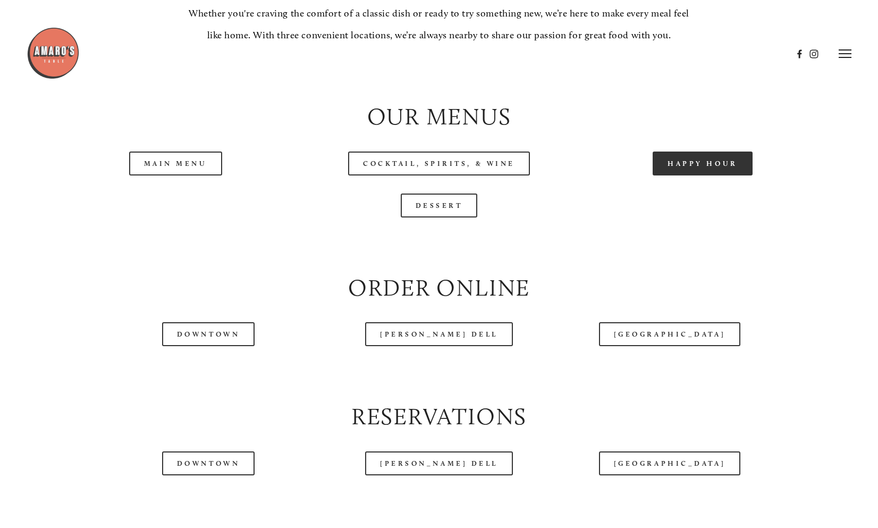  I want to click on a: Dessert, so click(439, 205).